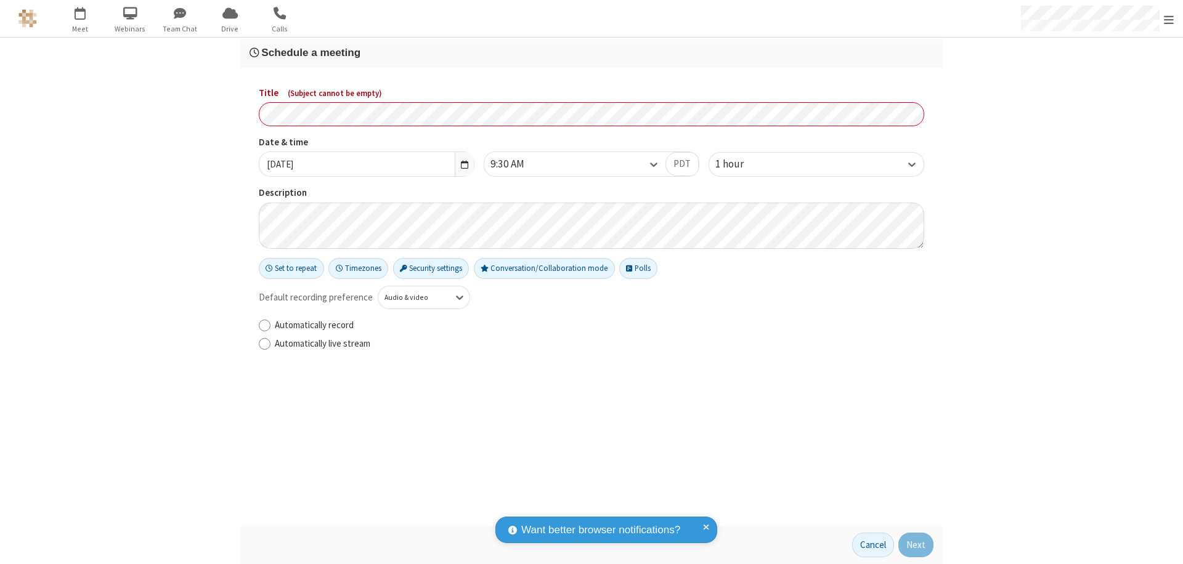  What do you see at coordinates (367, 142) in the screenshot?
I see `label: Date & time` at bounding box center [367, 142].